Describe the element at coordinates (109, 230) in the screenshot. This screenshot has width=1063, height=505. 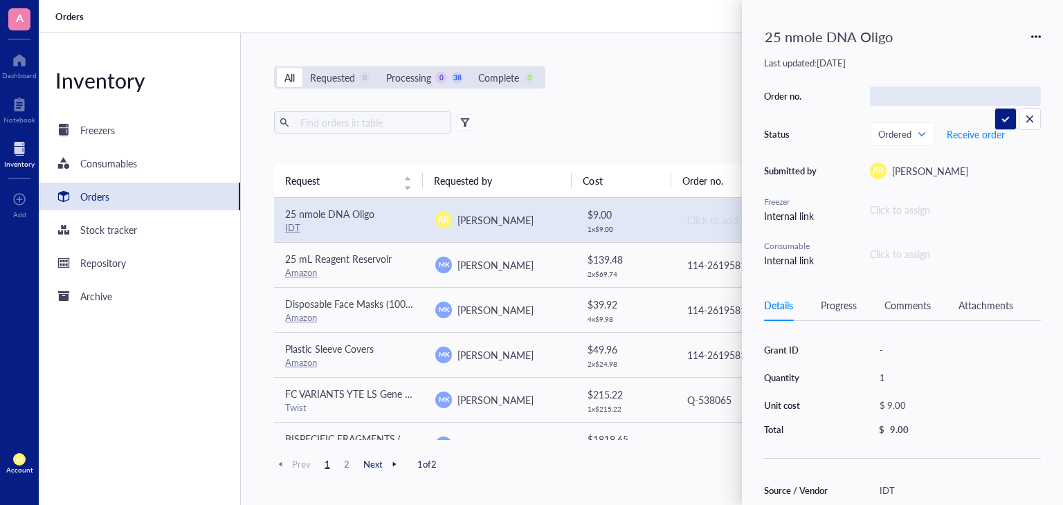
I see `div: Stock tracker` at that location.